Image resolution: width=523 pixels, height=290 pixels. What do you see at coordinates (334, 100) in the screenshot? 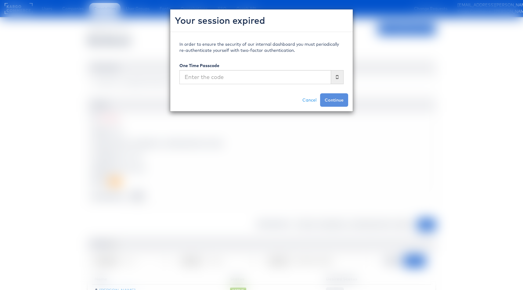
I see `button: Continue` at bounding box center [334, 100].